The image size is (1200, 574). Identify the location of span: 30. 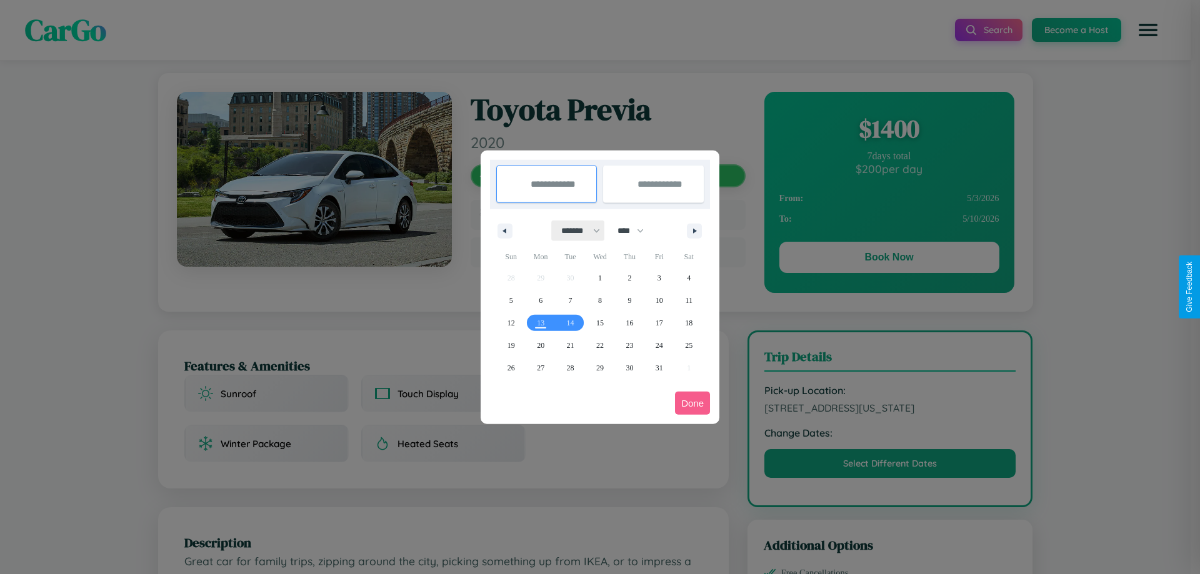
(629, 368).